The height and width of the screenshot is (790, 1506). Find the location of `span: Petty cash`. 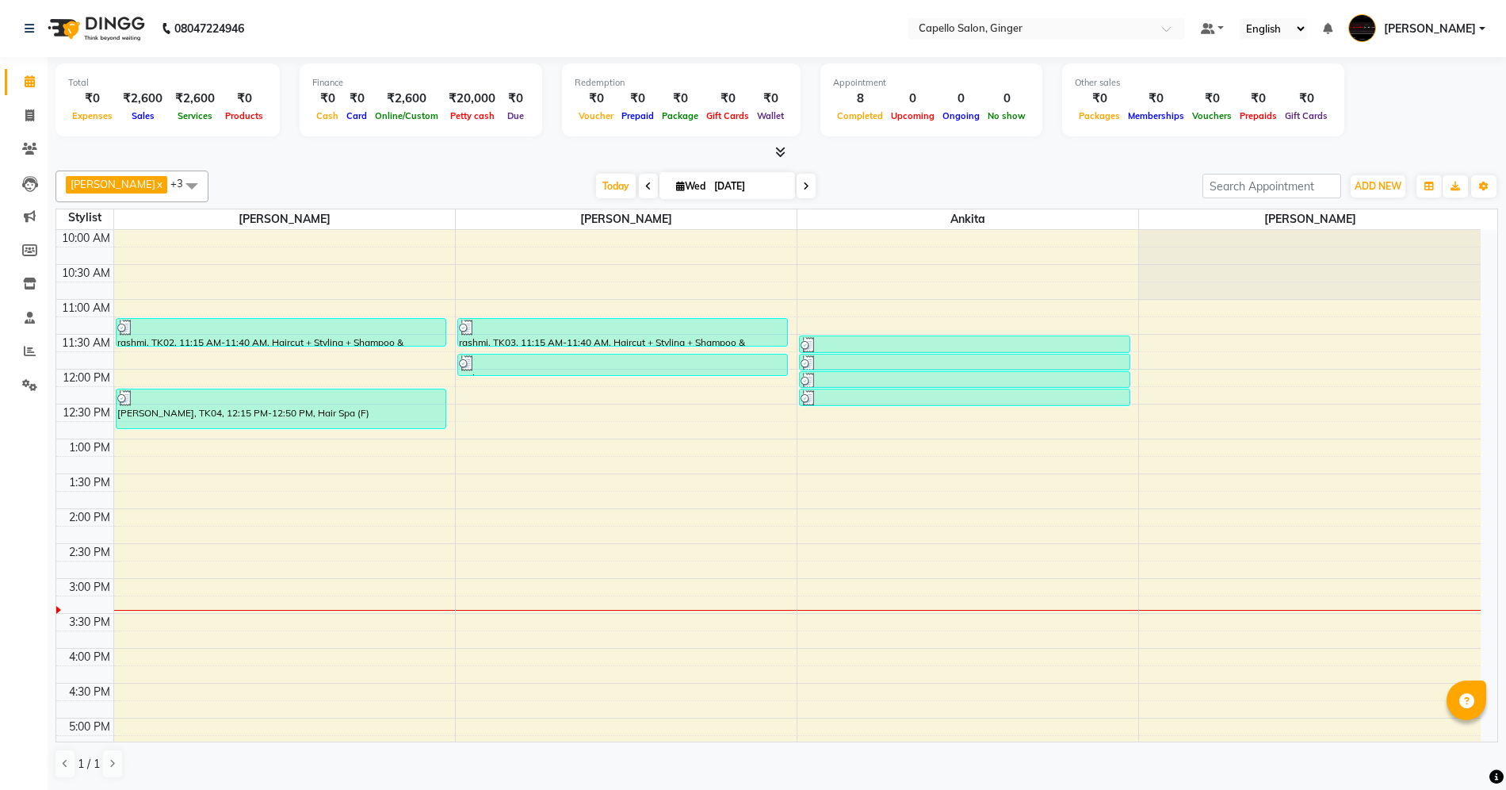

span: Petty cash is located at coordinates (473, 116).